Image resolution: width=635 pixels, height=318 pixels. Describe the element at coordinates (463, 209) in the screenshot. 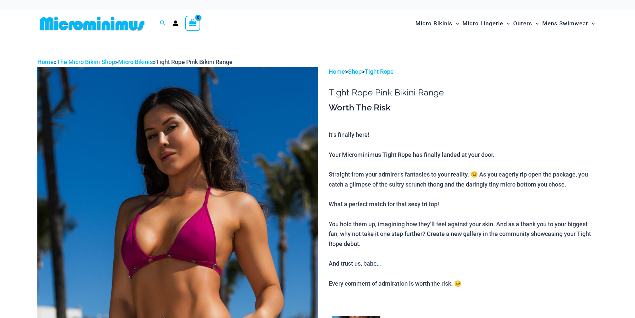

I see `p: It’s finally here! Your Microminimus Tight Rope has finally landed at your door. Straight from yo...` at that location.